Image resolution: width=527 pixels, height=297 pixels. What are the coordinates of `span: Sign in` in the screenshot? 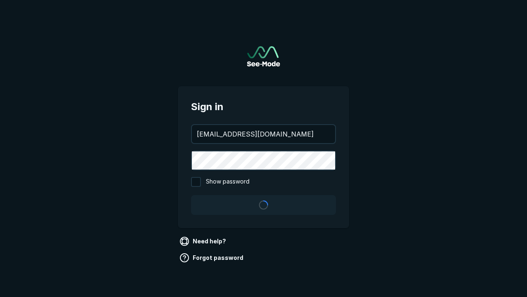 It's located at (264, 107).